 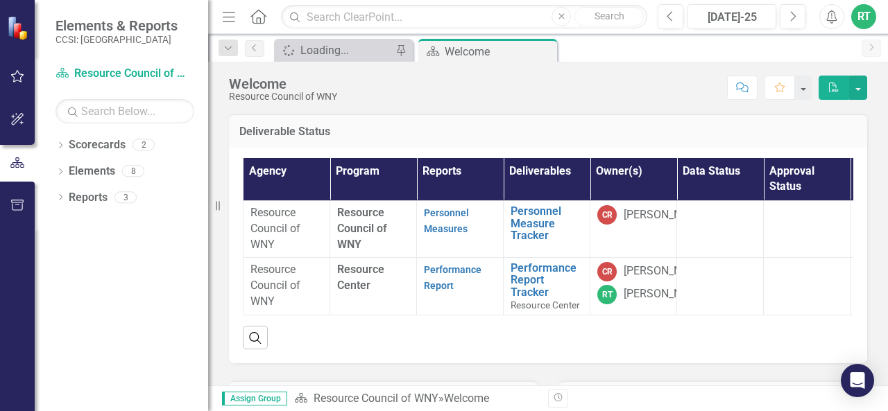 I want to click on div: 3, so click(x=126, y=197).